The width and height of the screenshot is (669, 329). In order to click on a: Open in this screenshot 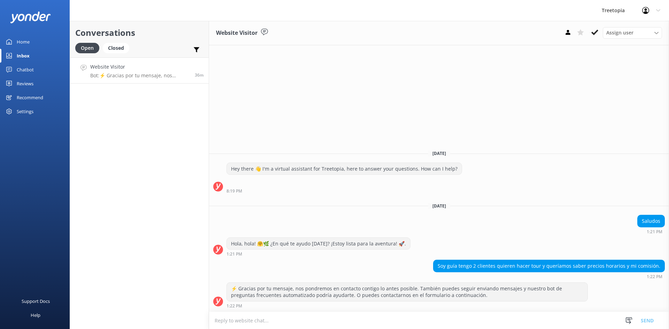, I will do `click(89, 48)`.